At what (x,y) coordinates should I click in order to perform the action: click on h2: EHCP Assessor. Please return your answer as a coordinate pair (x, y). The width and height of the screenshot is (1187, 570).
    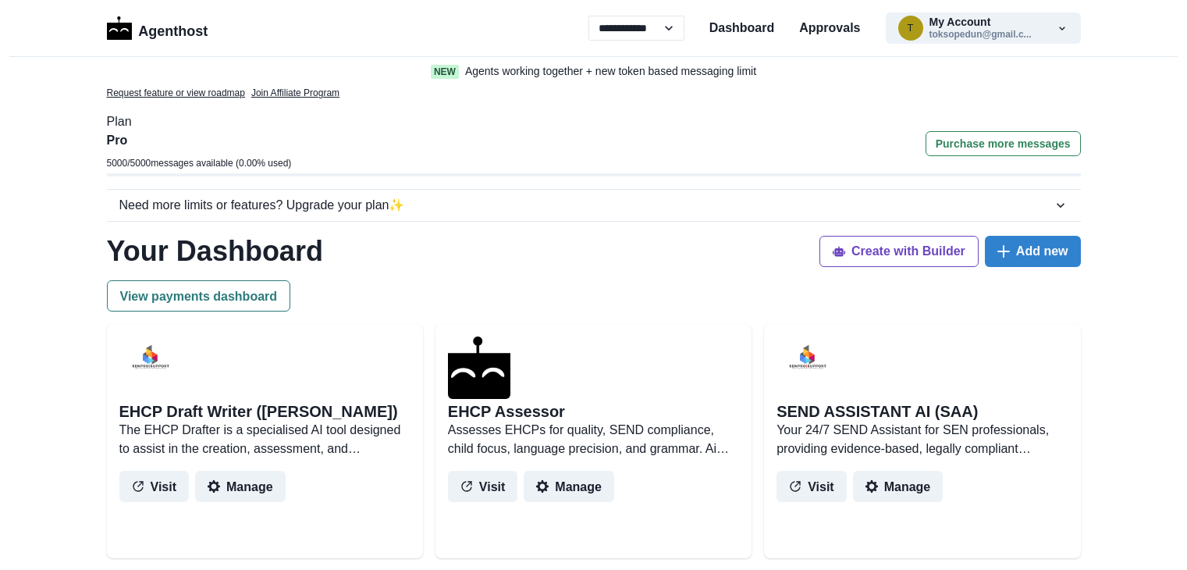
    Looking at the image, I should click on (506, 411).